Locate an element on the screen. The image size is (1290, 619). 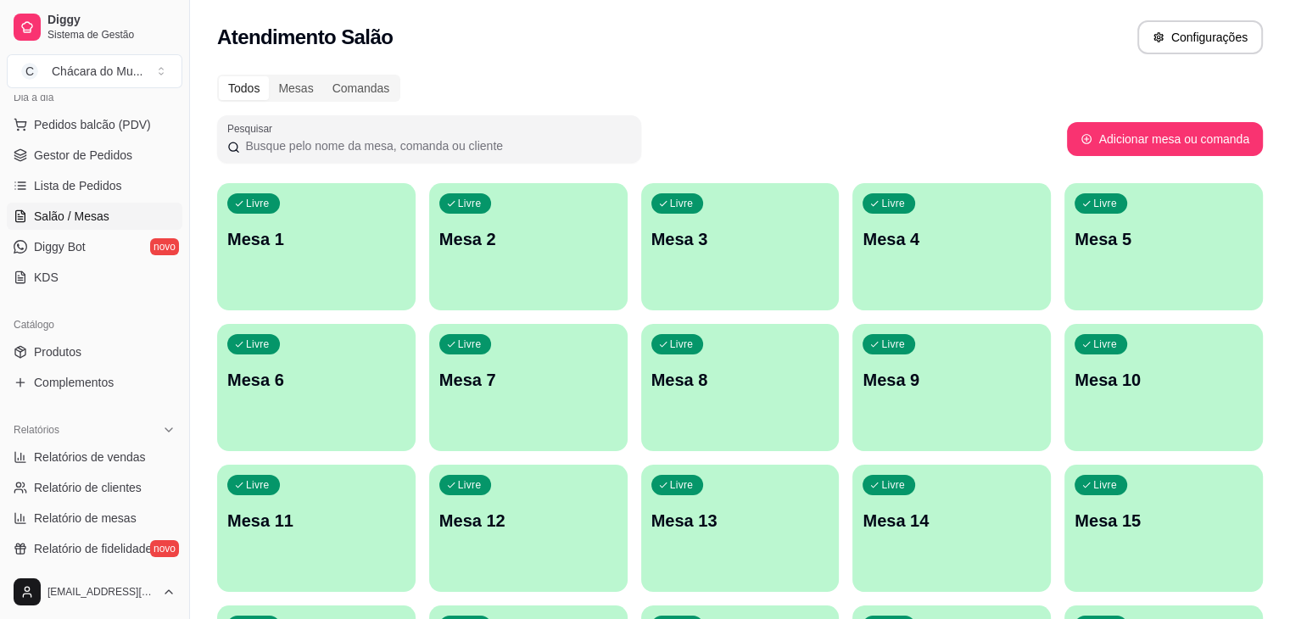
span: Relatório de fidelidade is located at coordinates (92, 549).